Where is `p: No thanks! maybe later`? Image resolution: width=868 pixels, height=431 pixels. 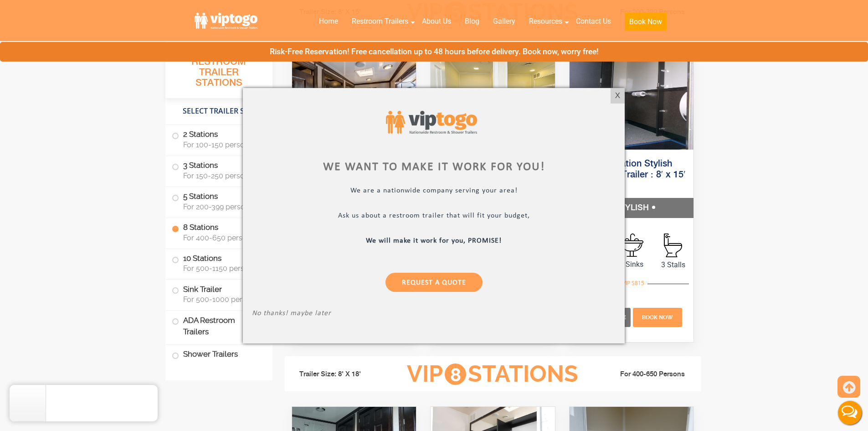
p: No thanks! maybe later is located at coordinates (434, 314).